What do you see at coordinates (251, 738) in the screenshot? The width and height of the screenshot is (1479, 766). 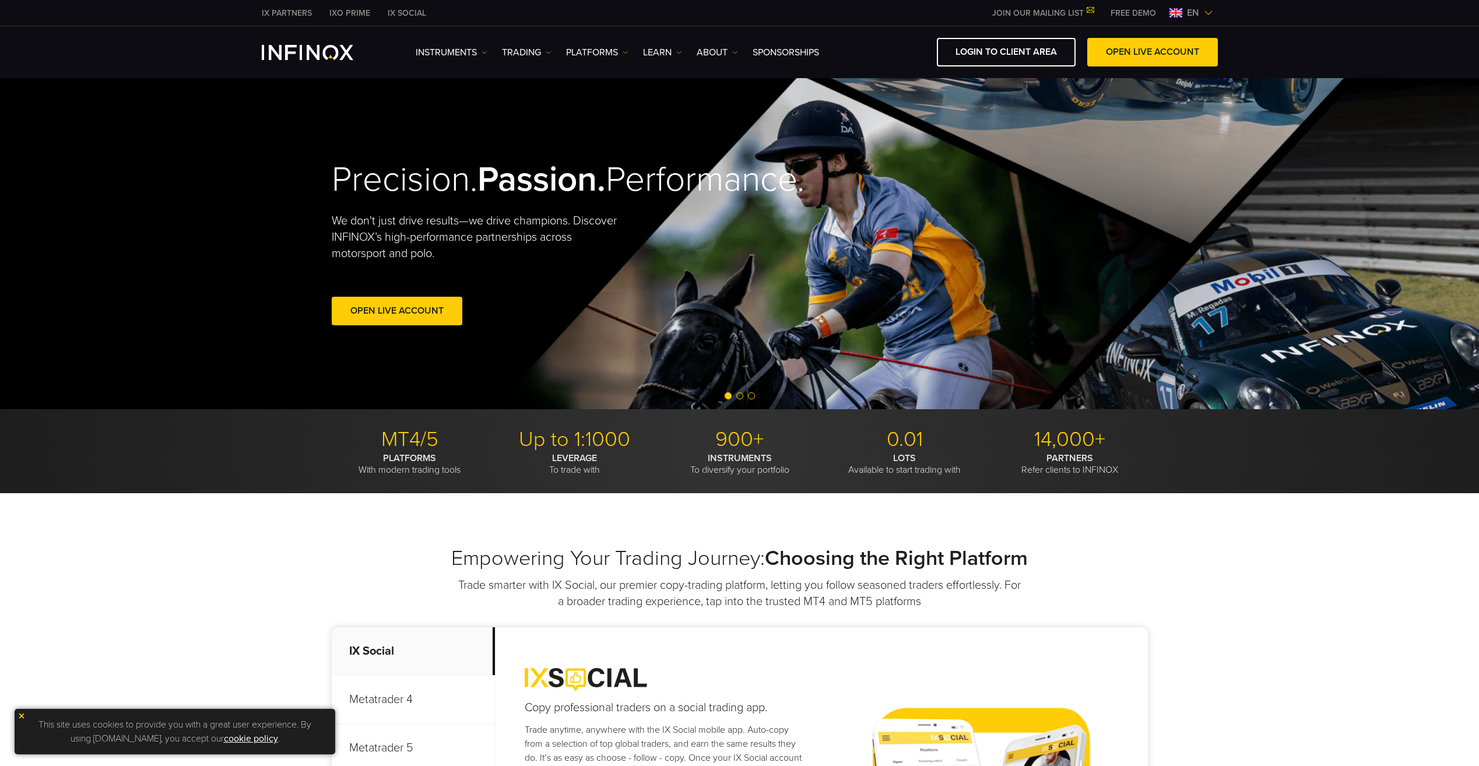 I see `a: cookie policy` at bounding box center [251, 738].